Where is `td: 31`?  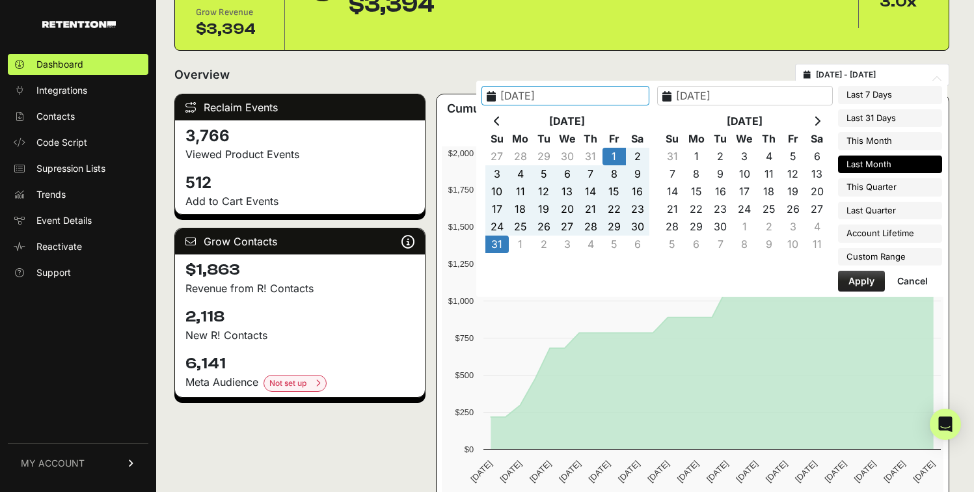 td: 31 is located at coordinates (591, 156).